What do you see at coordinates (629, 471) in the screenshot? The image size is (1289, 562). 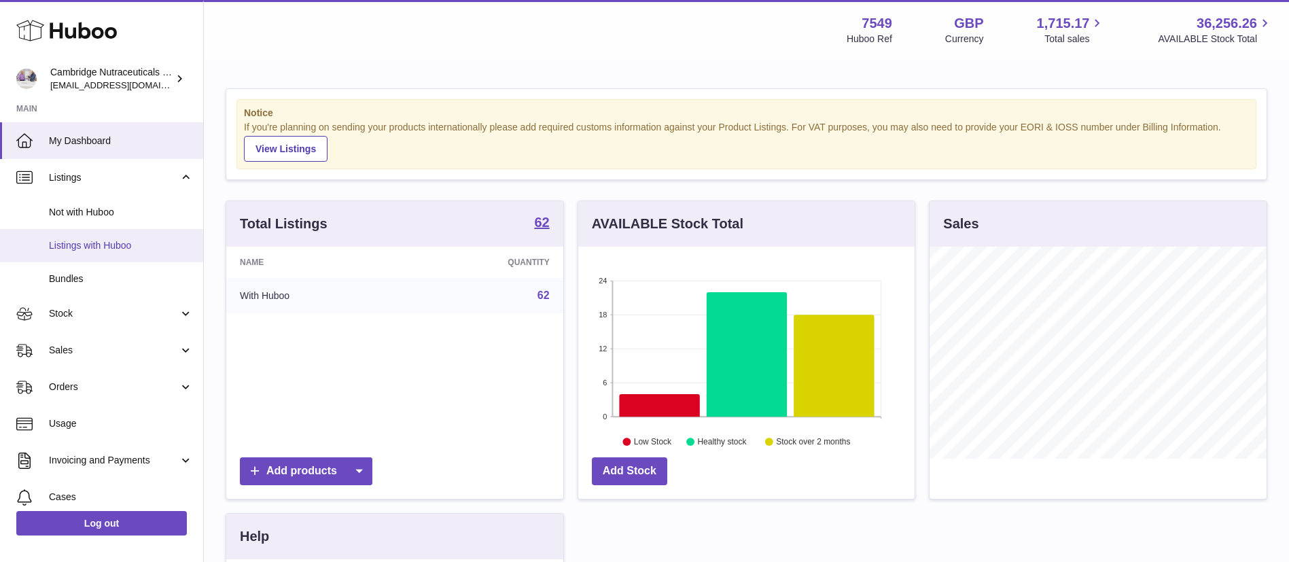 I see `a: Add Stock` at bounding box center [629, 471].